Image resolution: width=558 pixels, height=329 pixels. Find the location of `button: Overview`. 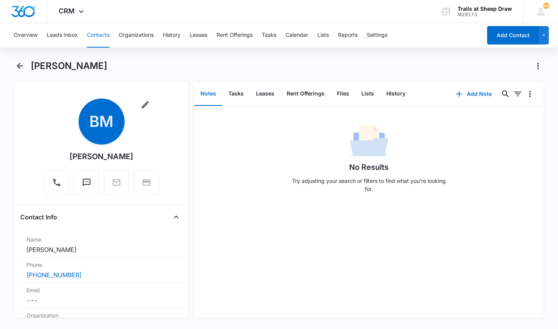

button: Overview is located at coordinates (26, 35).